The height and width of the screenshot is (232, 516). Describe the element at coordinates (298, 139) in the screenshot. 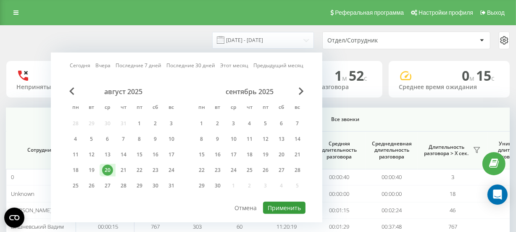

I see `div: вс 14 сент. 2025 г.` at that location.